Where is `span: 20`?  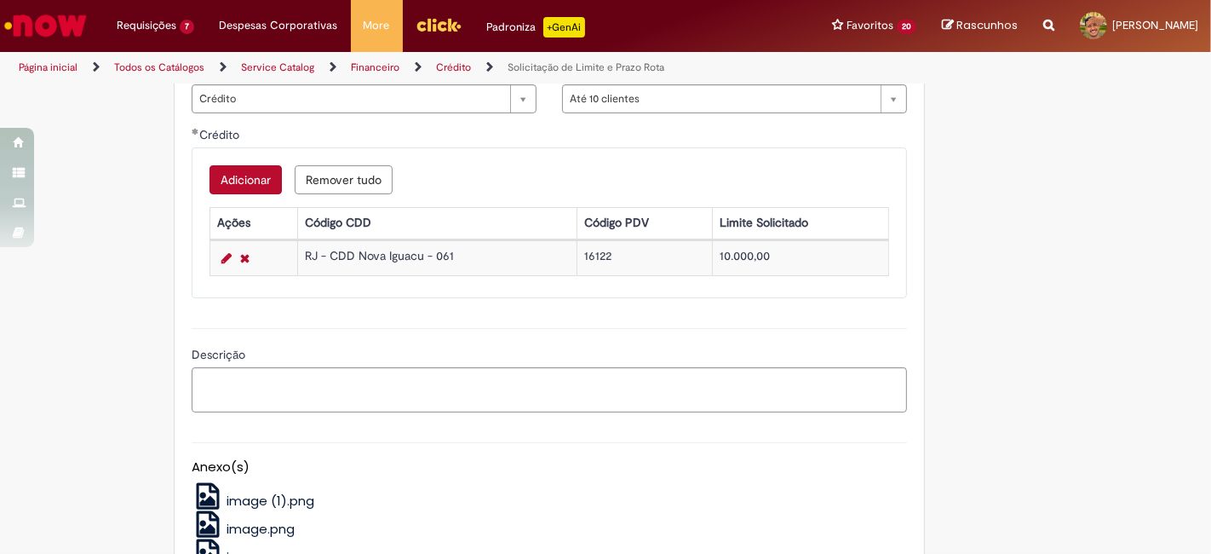
span: 20 is located at coordinates (906, 26).